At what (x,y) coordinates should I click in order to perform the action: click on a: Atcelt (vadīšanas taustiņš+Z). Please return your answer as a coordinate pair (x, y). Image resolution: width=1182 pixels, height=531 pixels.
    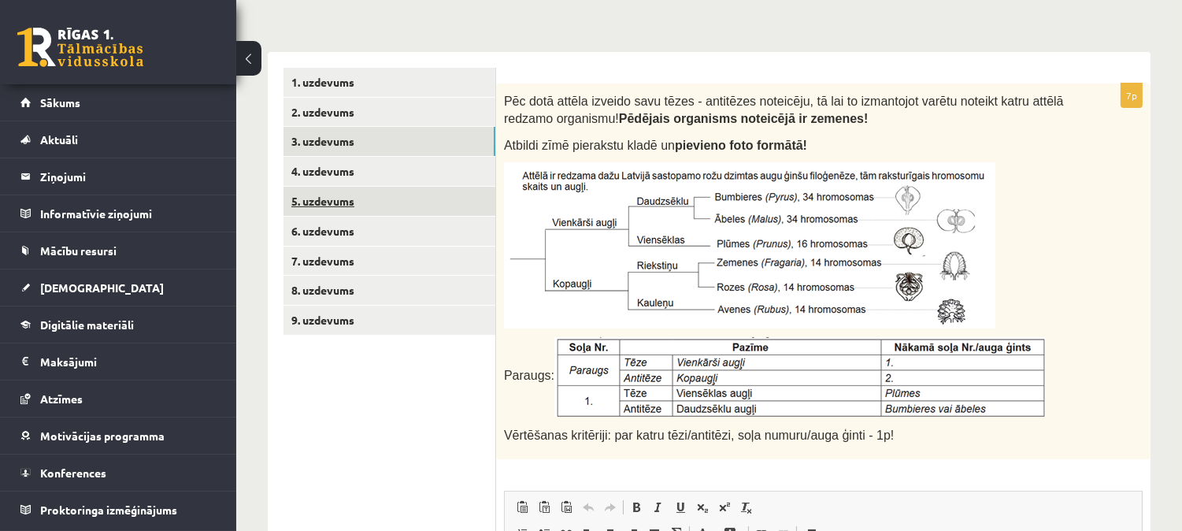
    Looking at the image, I should click on (588, 507).